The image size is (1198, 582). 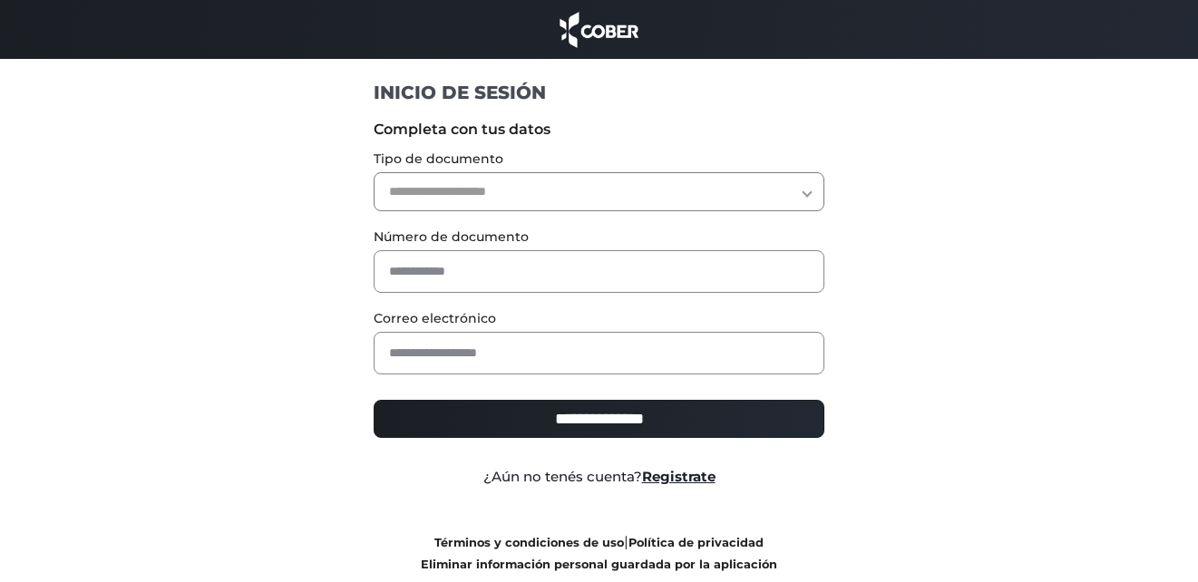 What do you see at coordinates (599, 93) in the screenshot?
I see `h1: INICIO DE SESIÓN` at bounding box center [599, 93].